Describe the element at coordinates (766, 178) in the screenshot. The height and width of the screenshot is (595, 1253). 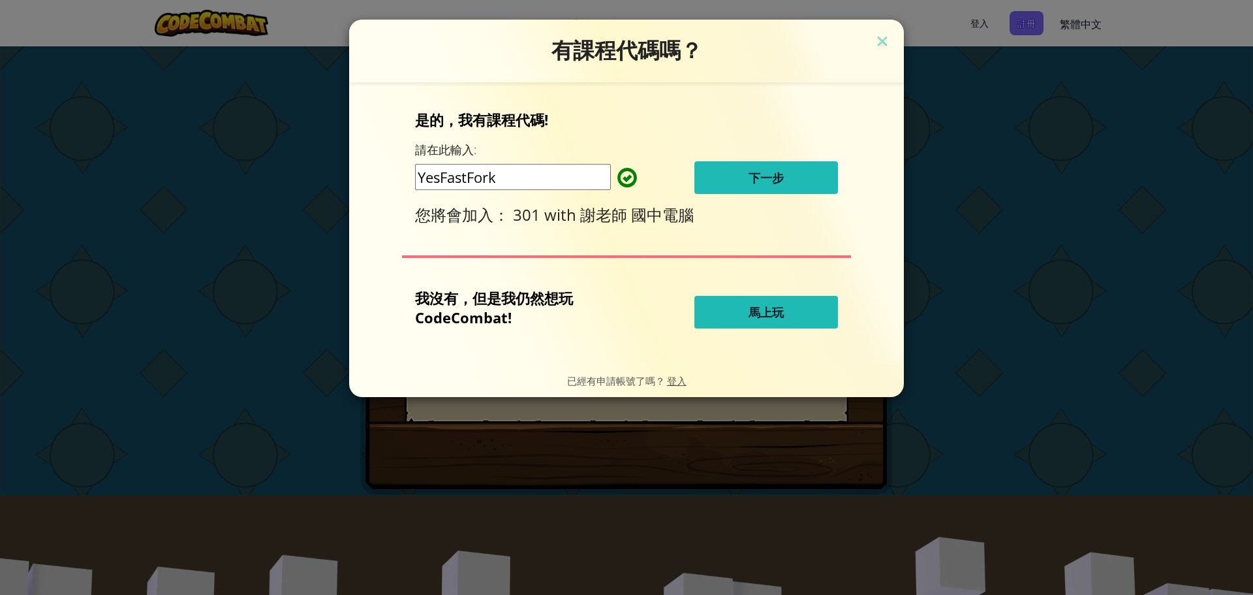
I see `button: 下一步` at that location.